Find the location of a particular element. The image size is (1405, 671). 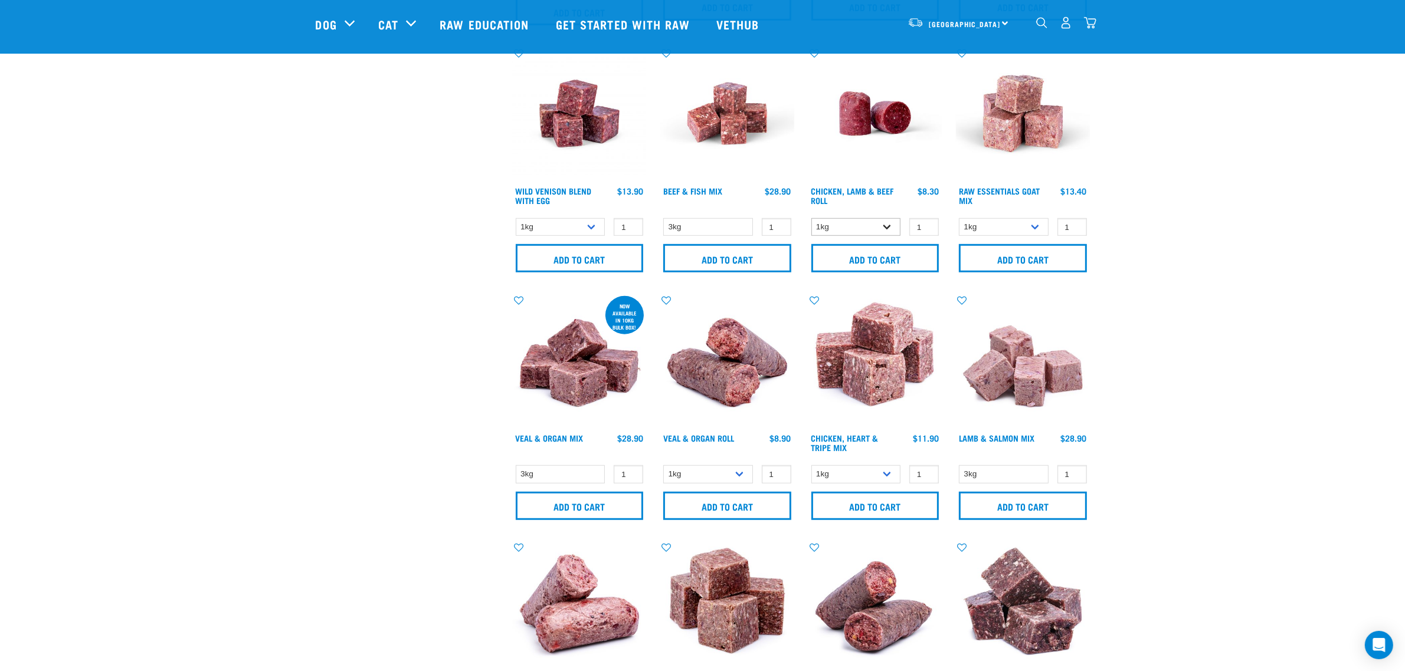

div: $13.90 is located at coordinates (630, 191).